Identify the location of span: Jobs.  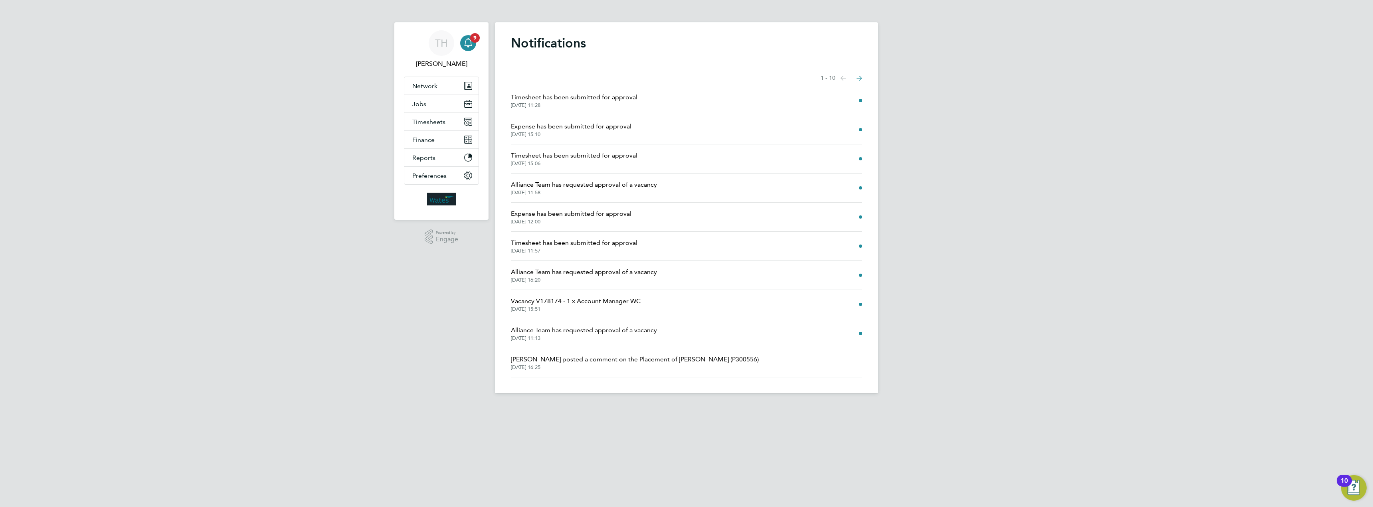
(419, 104).